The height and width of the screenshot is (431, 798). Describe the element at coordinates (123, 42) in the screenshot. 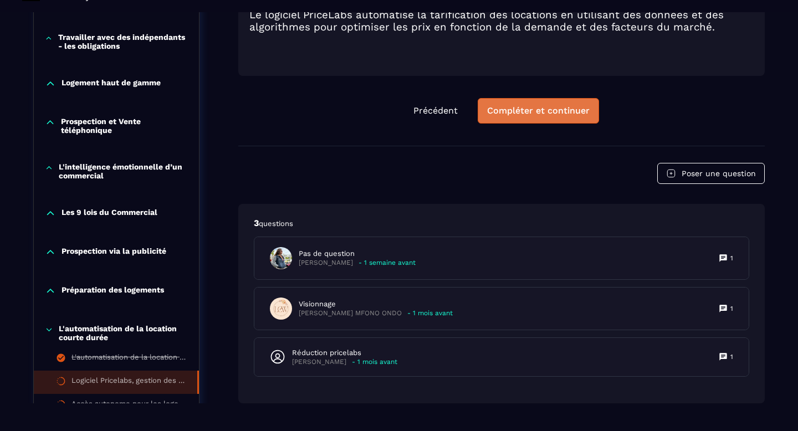

I see `p: Travailler avec des indépendants - les obligations` at that location.